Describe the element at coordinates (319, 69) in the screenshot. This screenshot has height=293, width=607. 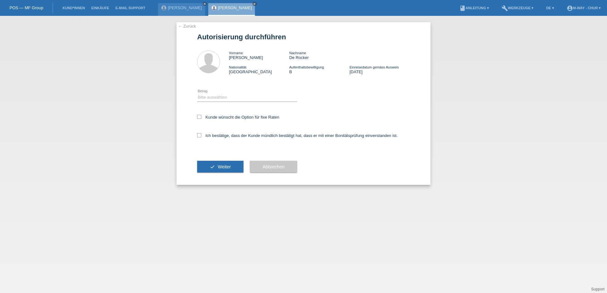
I see `div: B` at that location.